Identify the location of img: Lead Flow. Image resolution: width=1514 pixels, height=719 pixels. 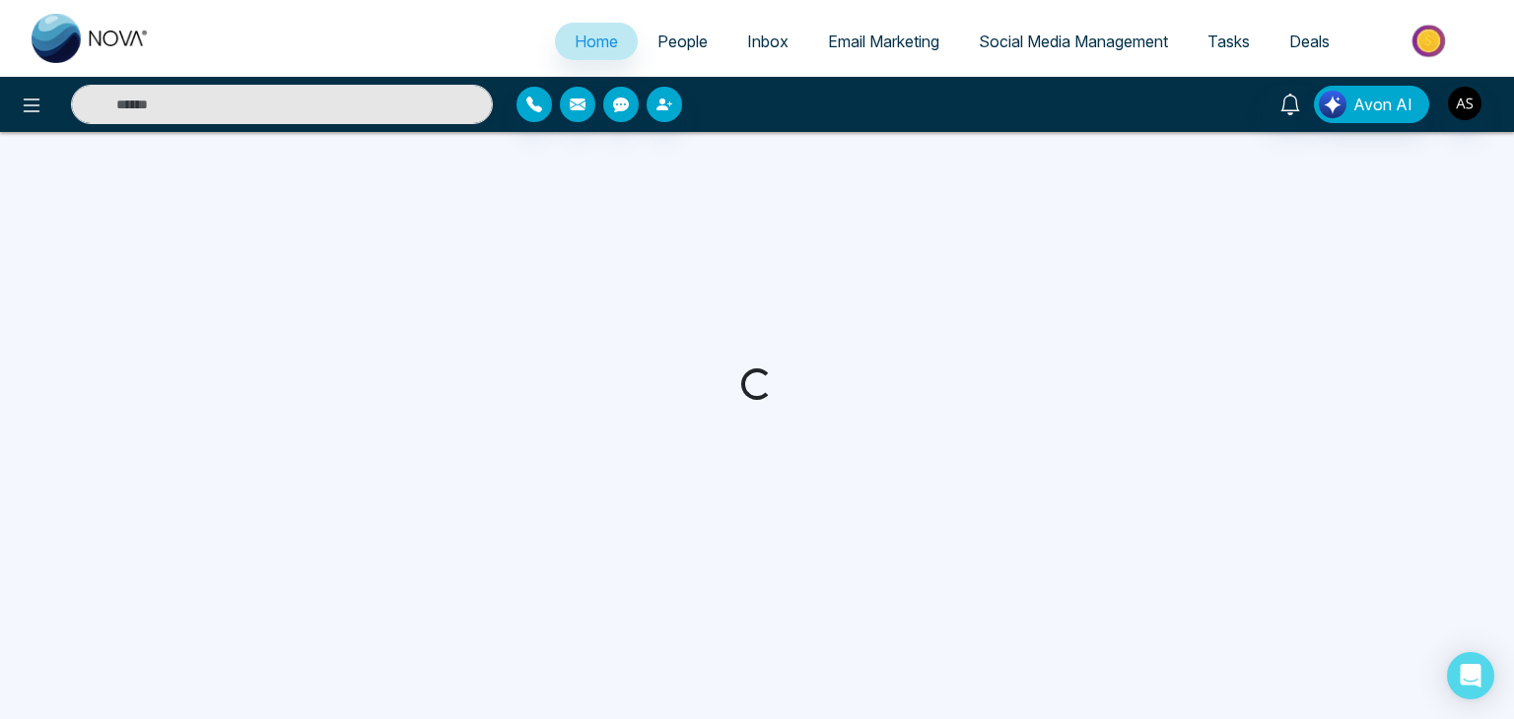
(1332, 104).